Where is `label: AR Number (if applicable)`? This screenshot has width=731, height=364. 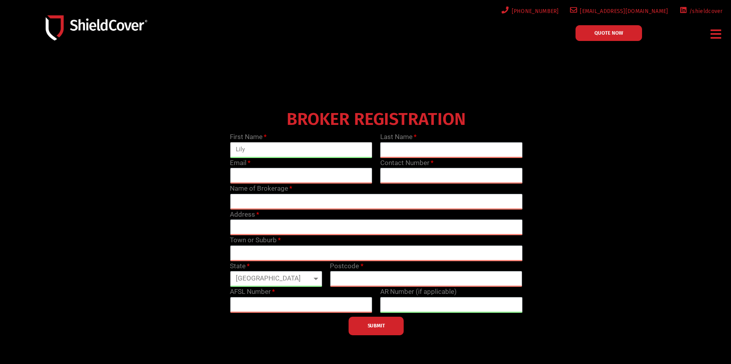
label: AR Number (if applicable) is located at coordinates (418, 292).